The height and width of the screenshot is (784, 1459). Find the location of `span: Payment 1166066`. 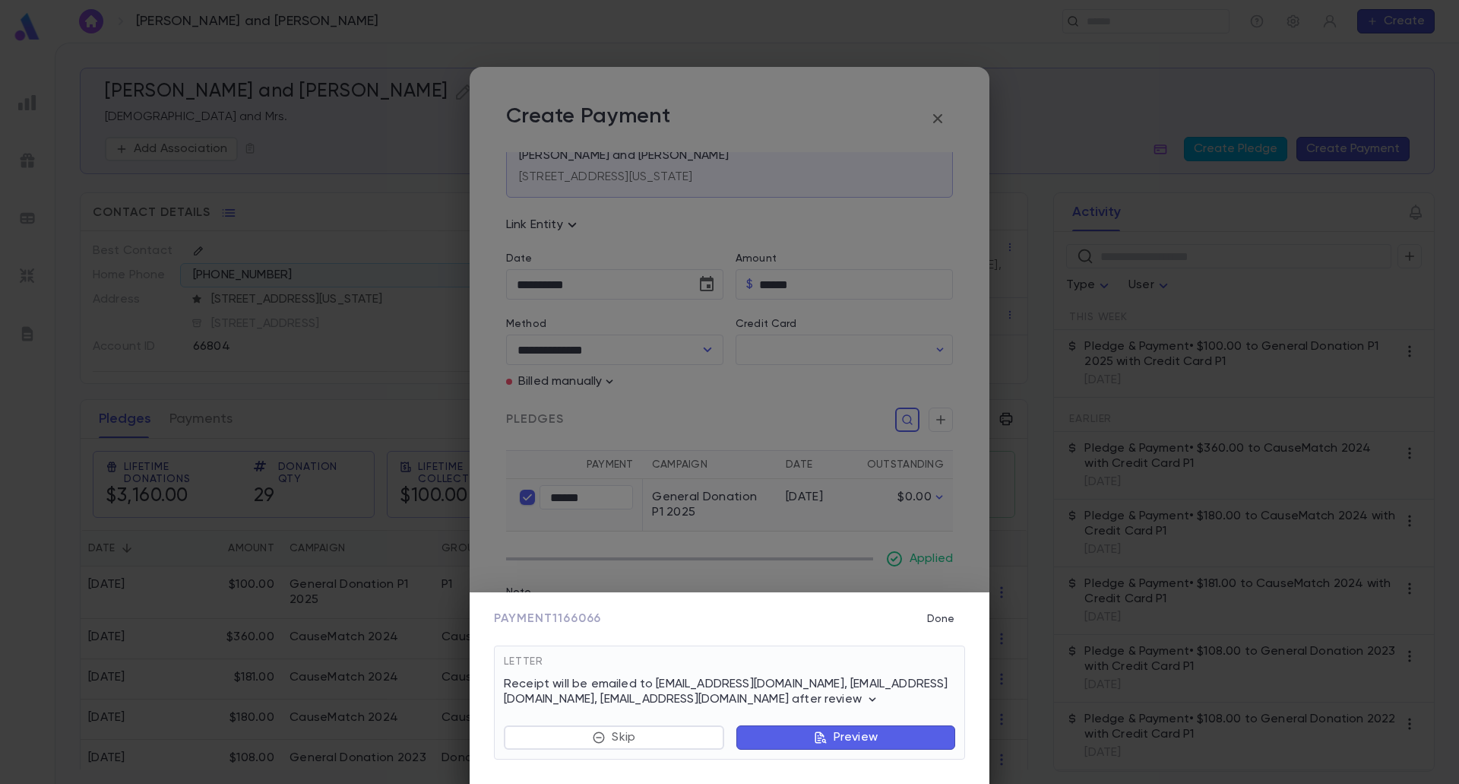

span: Payment 1166066 is located at coordinates (547, 619).